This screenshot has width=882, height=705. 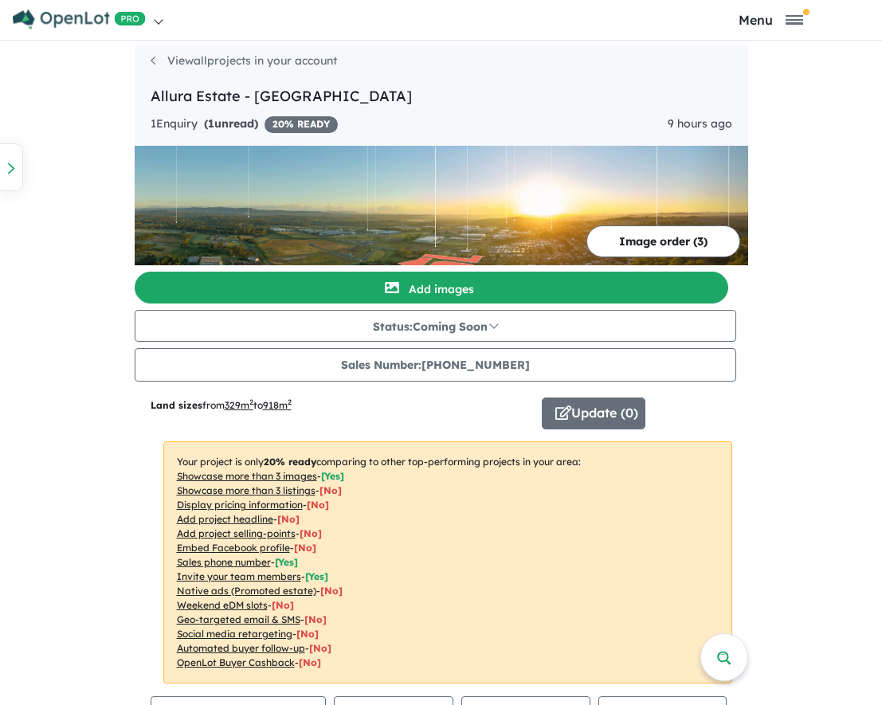 What do you see at coordinates (241, 648) in the screenshot?
I see `u: Automated buyer follow-up` at bounding box center [241, 648].